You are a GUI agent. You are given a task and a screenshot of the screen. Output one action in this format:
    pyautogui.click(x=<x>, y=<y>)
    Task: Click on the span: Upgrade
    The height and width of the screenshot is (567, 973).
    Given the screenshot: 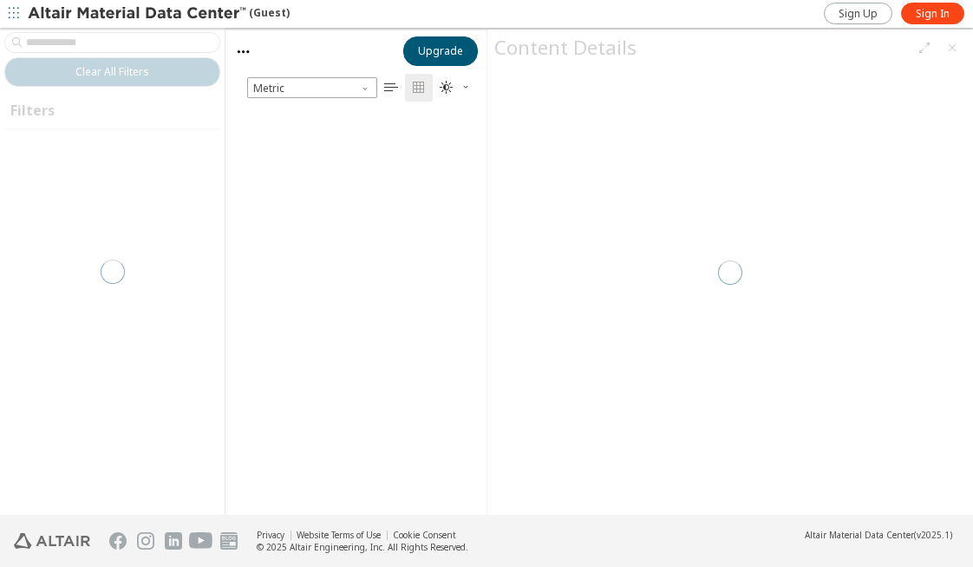 What is the action you would take?
    pyautogui.click(x=441, y=51)
    